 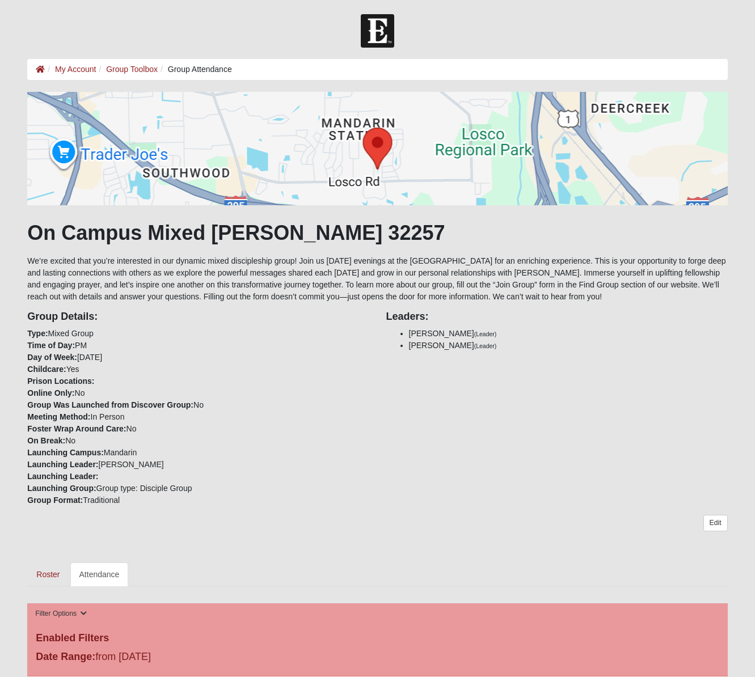 What do you see at coordinates (77, 429) in the screenshot?
I see `strong: Foster Wrap Around Care:` at bounding box center [77, 429].